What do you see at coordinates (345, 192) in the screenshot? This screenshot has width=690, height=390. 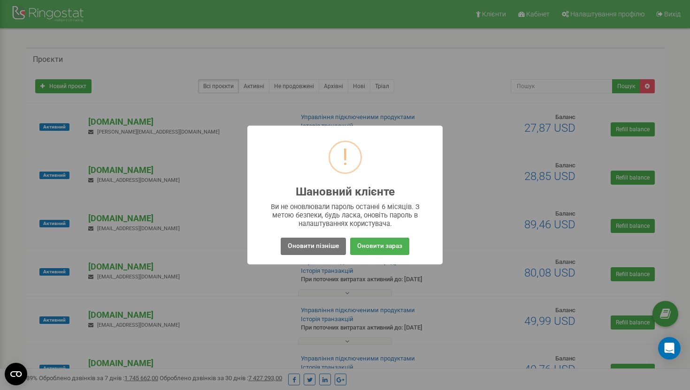 I see `h2: Шановний клієнте` at bounding box center [345, 192].